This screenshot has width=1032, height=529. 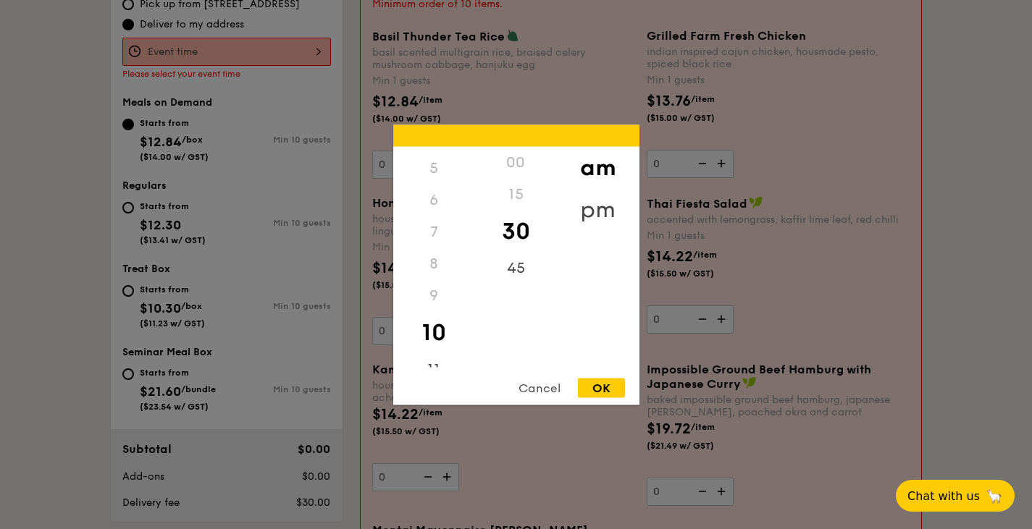 What do you see at coordinates (434, 232) in the screenshot?
I see `div: 7` at bounding box center [434, 232].